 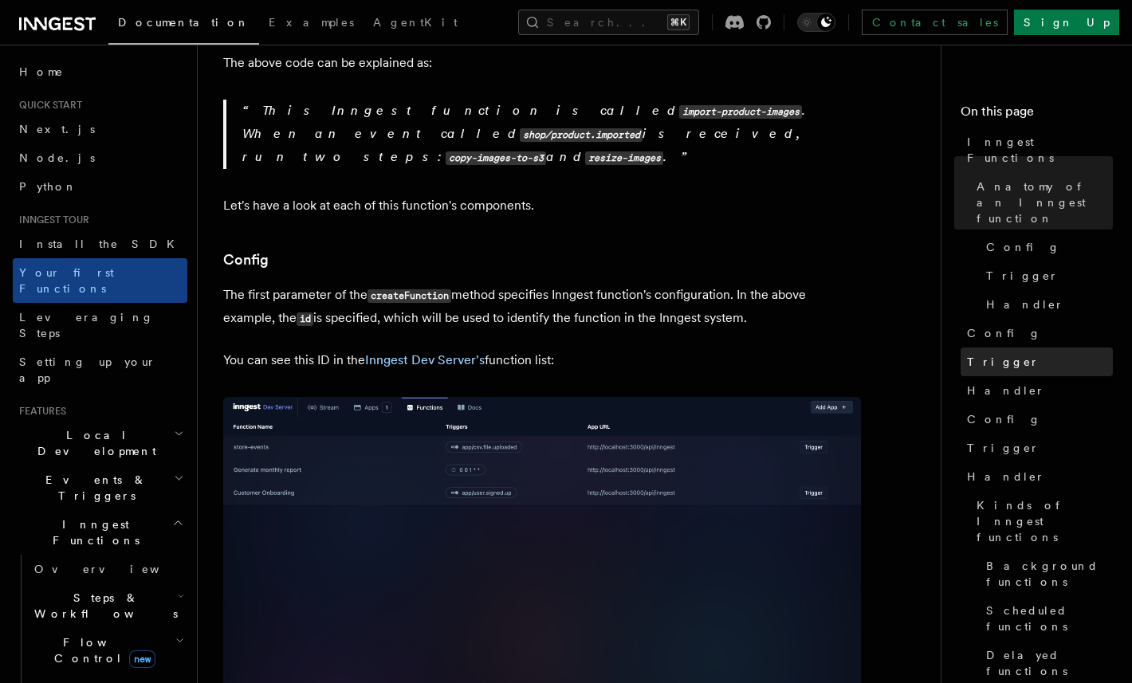 What do you see at coordinates (39, 411) in the screenshot?
I see `span: Features` at bounding box center [39, 411].